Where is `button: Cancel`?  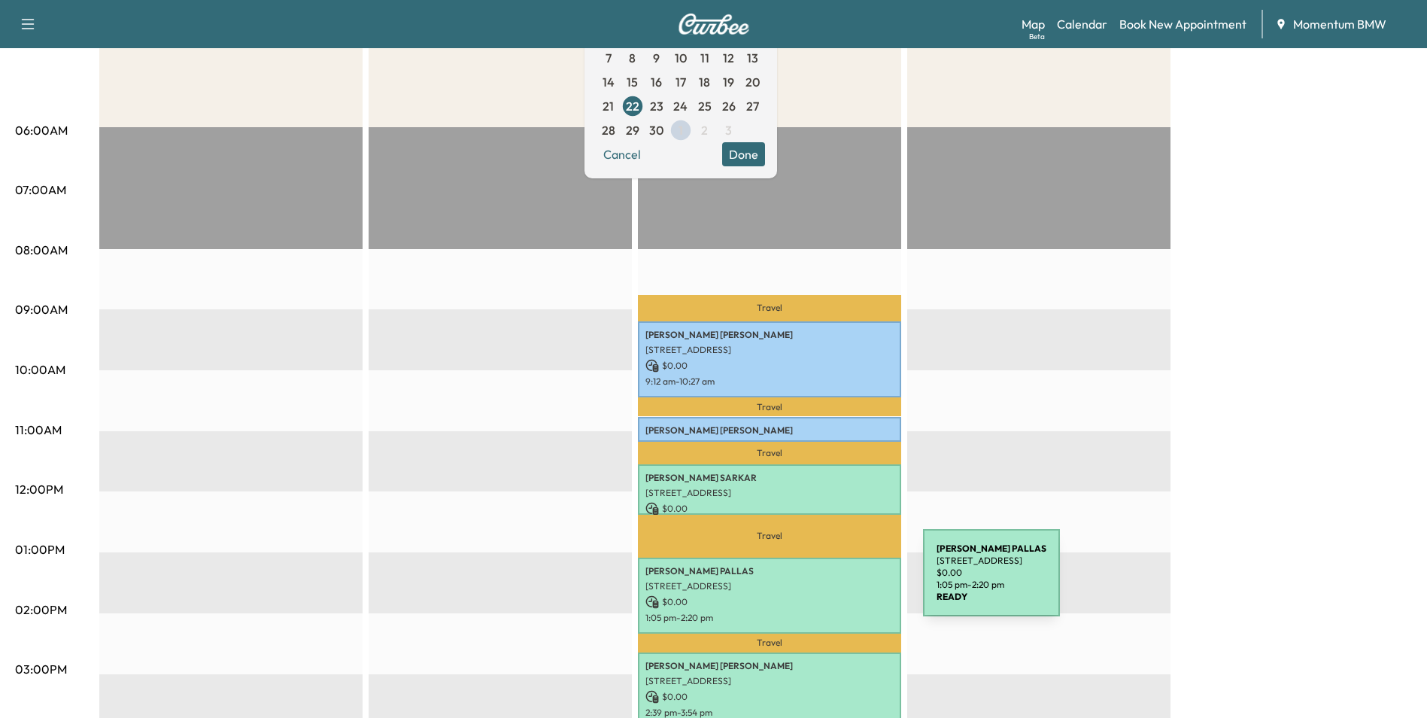
button: Cancel is located at coordinates (622, 154).